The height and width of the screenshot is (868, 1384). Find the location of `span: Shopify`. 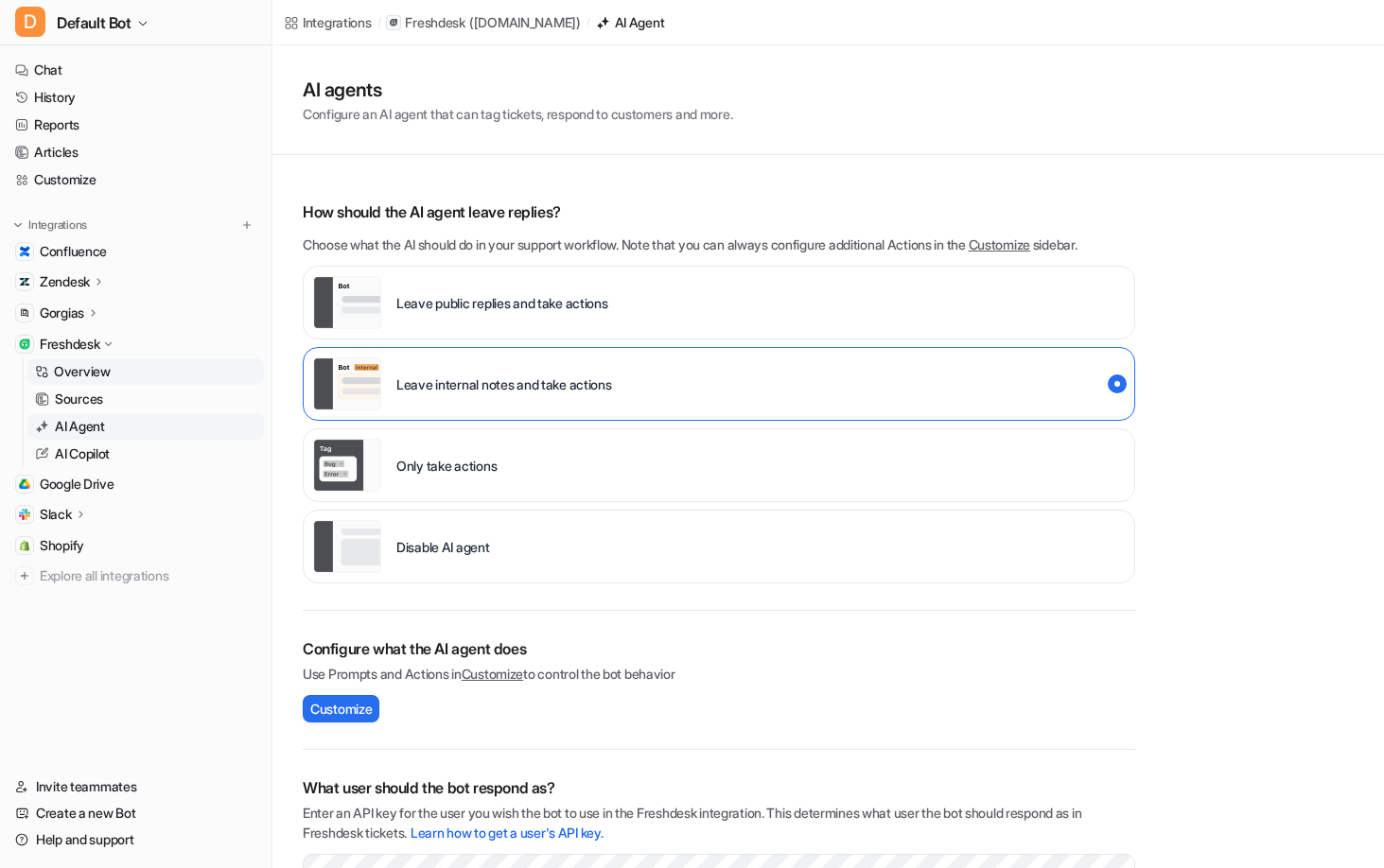

span: Shopify is located at coordinates (61, 546).